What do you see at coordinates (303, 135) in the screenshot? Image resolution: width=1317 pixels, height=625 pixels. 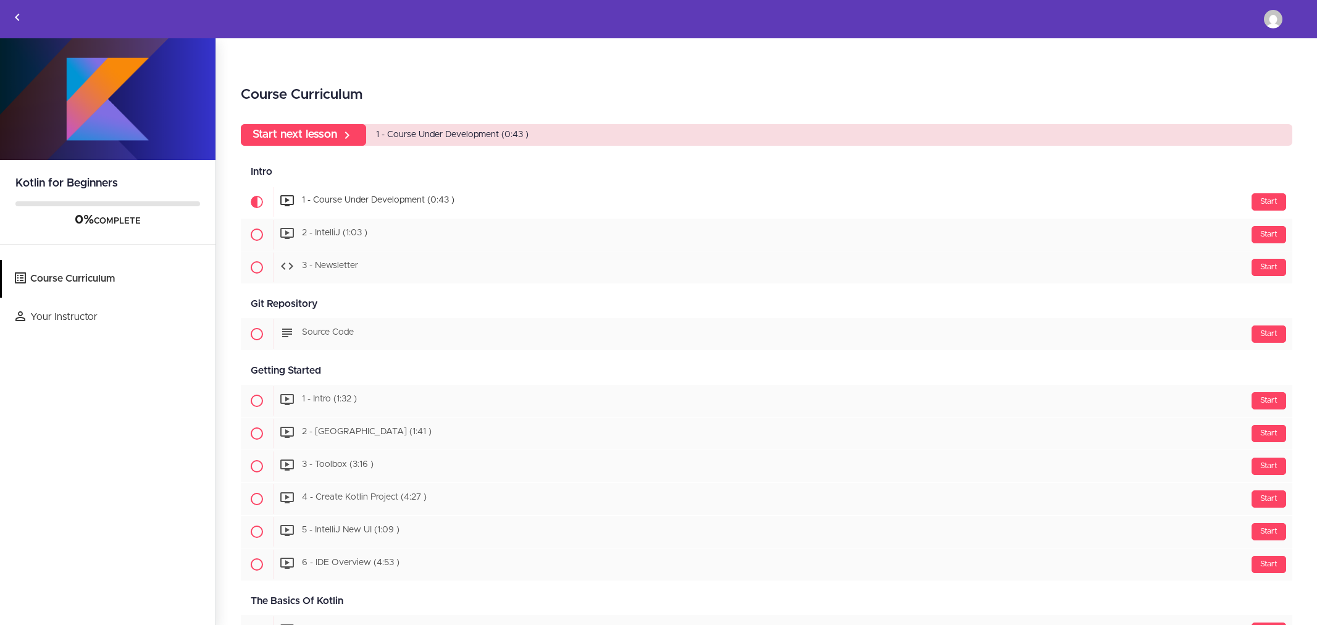 I see `a: Start next lesson` at bounding box center [303, 135].